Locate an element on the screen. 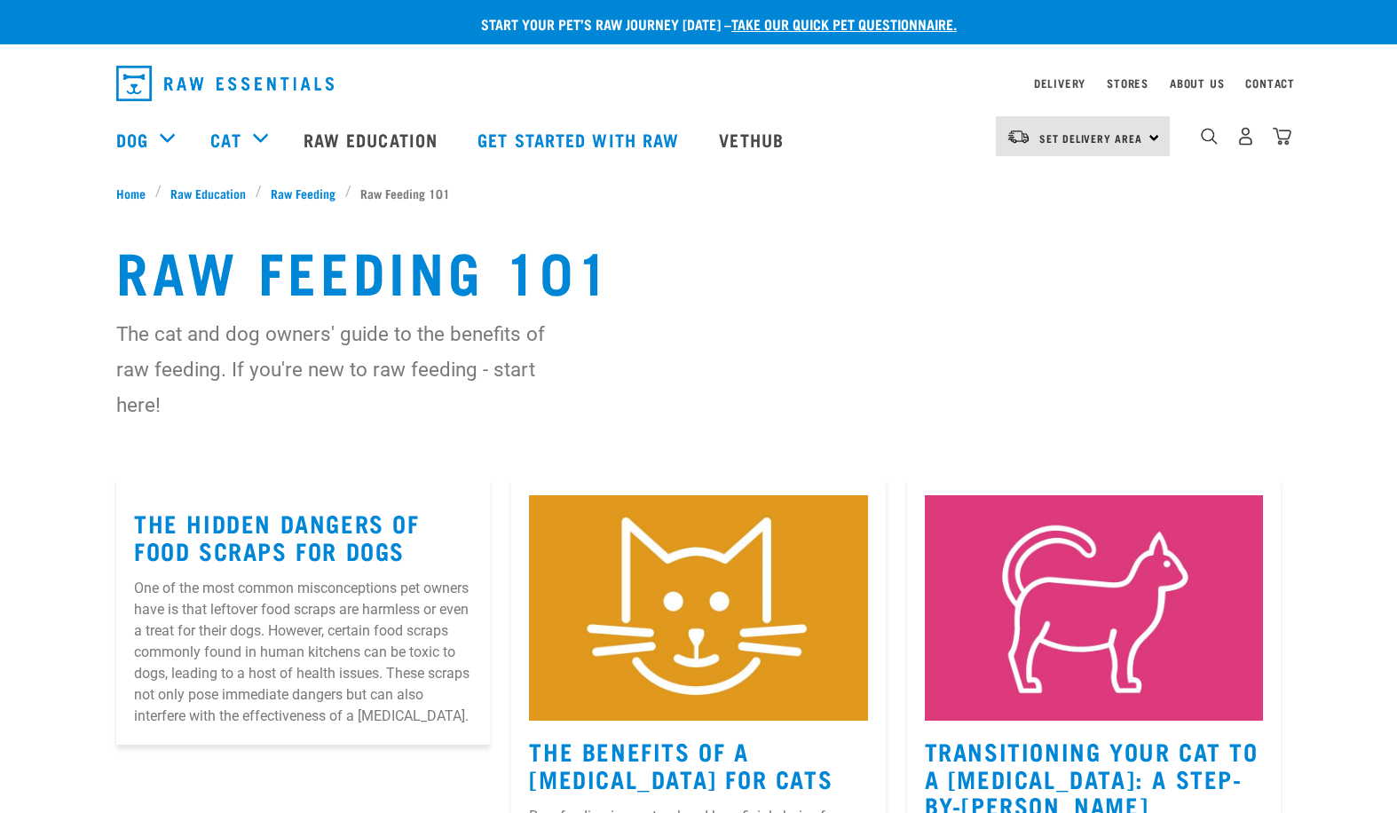 Image resolution: width=1397 pixels, height=813 pixels. a: Get started with Raw is located at coordinates (581, 139).